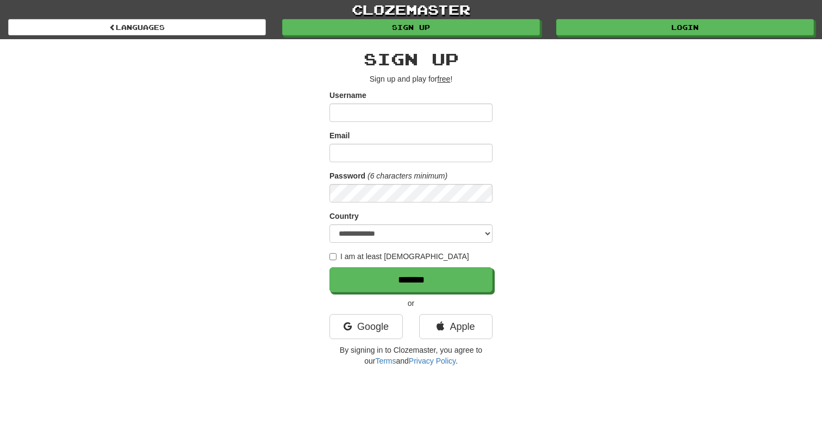 The width and height of the screenshot is (822, 448). What do you see at coordinates (137, 27) in the screenshot?
I see `a: Languages` at bounding box center [137, 27].